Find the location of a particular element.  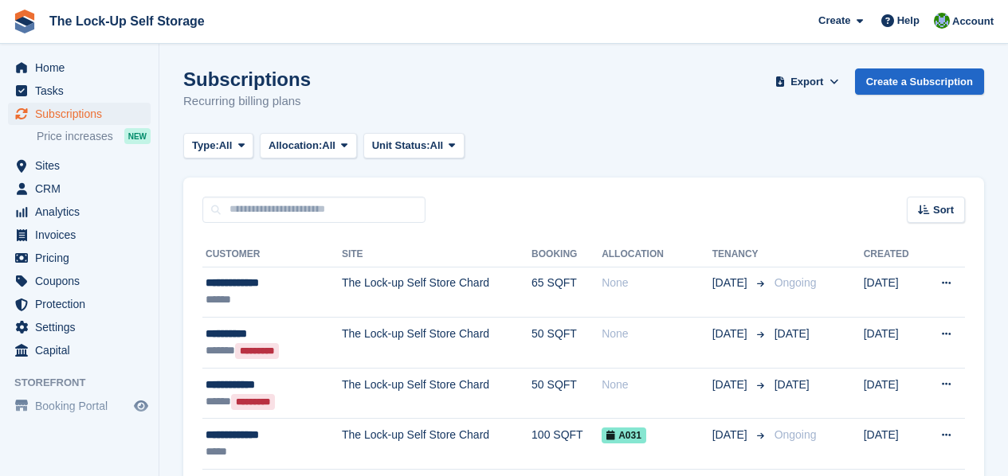

span: Tasks is located at coordinates (83, 91).